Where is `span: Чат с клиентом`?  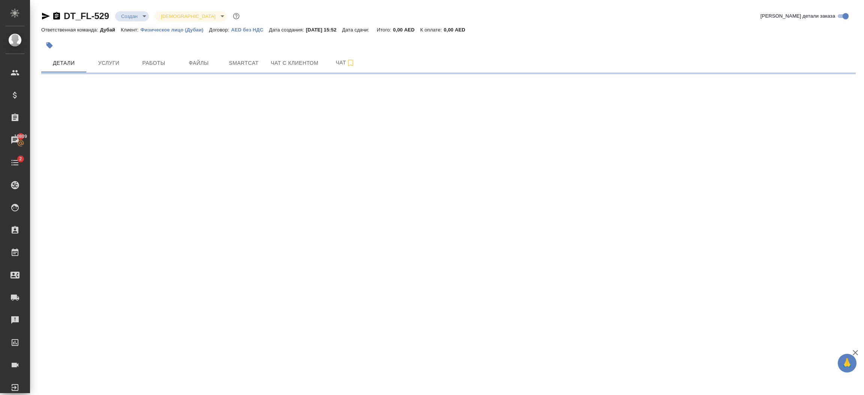 span: Чат с клиентом is located at coordinates (294, 63).